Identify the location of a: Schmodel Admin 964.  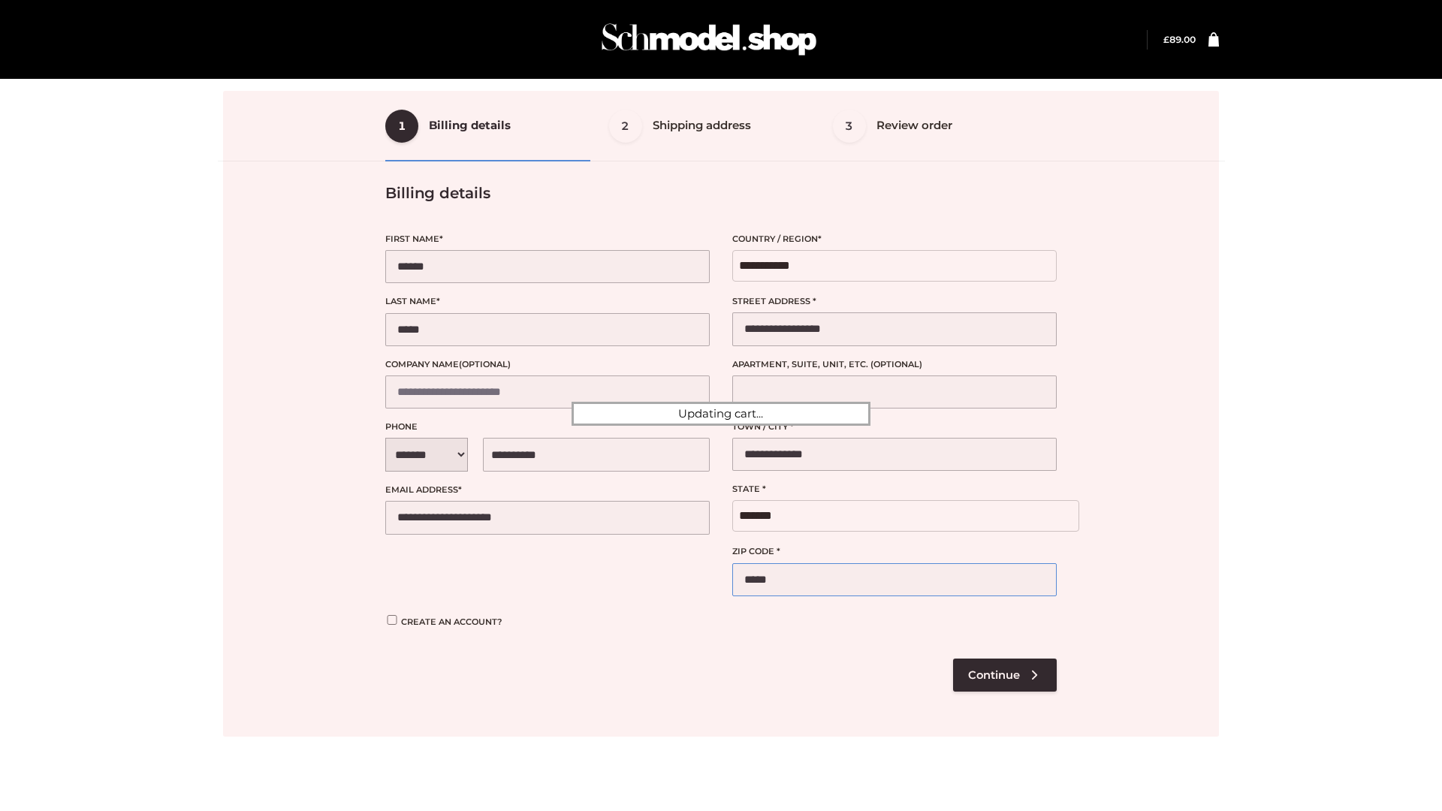
(709, 39).